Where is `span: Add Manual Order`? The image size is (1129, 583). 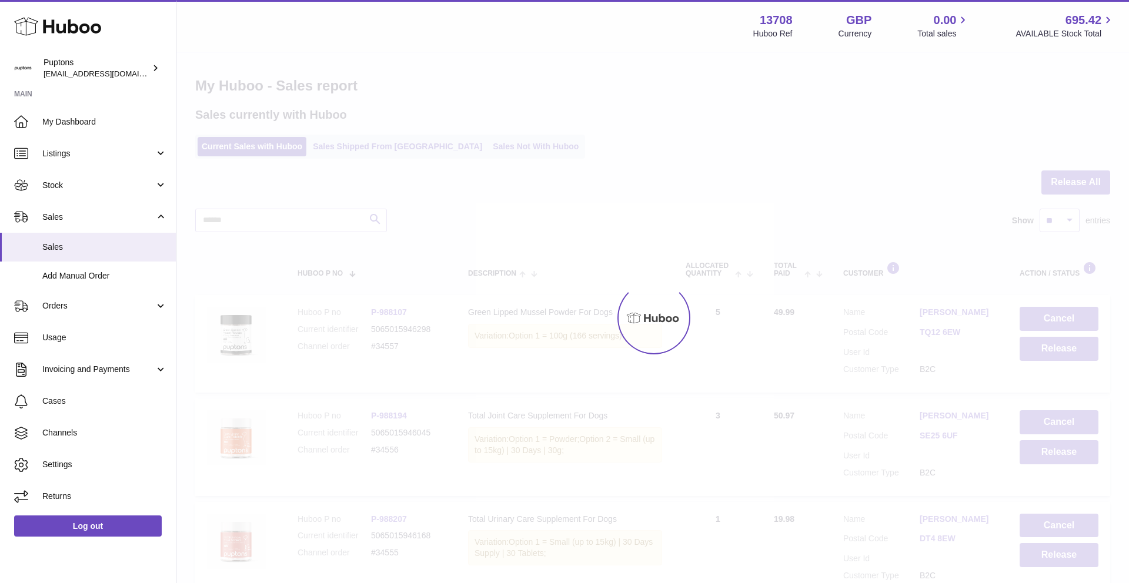
span: Add Manual Order is located at coordinates (105, 276).